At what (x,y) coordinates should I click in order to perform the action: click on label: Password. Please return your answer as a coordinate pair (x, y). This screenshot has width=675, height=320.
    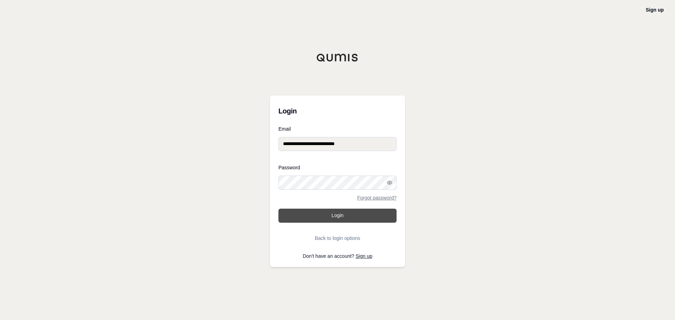
    Looking at the image, I should click on (338, 168).